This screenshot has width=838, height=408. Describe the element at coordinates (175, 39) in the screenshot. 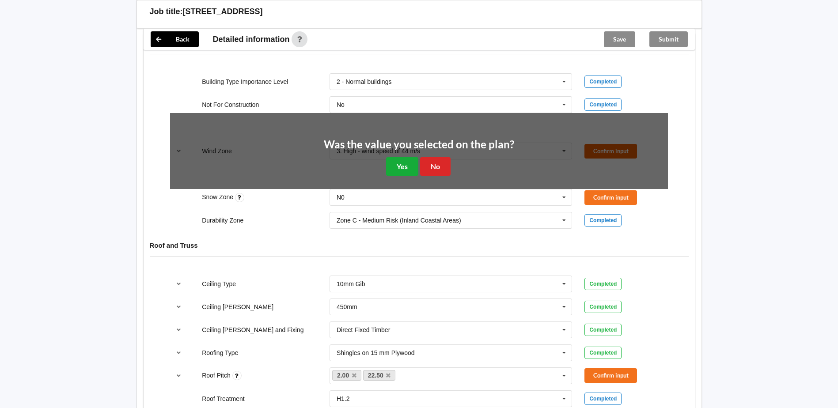

I see `button: Back` at that location.